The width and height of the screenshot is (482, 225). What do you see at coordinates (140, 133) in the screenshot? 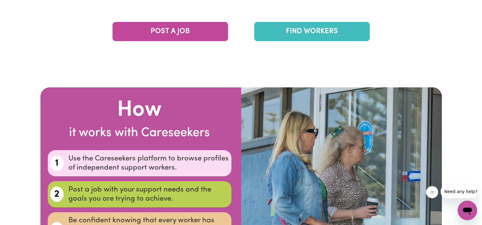
I see `h3: it works with Careseekers` at bounding box center [140, 133].